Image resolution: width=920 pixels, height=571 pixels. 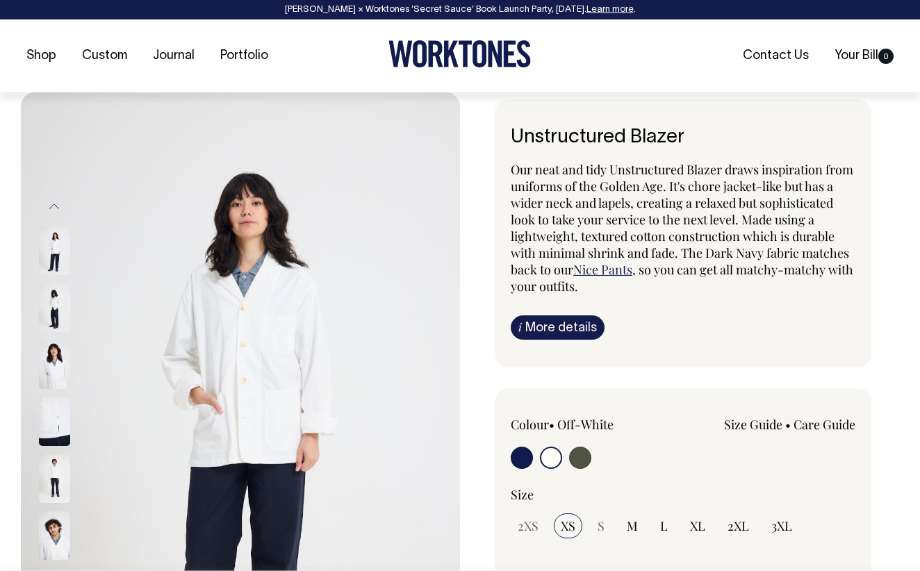 I want to click on a: Portfolio, so click(x=244, y=56).